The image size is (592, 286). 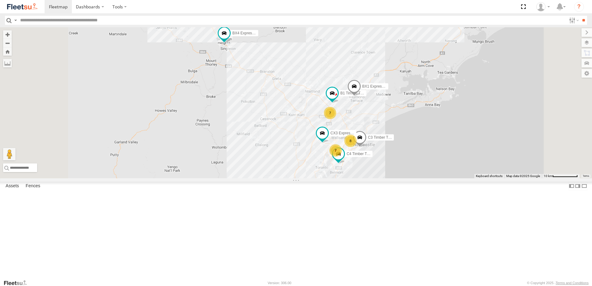 What do you see at coordinates (7, 51) in the screenshot?
I see `button: Zoom Home` at bounding box center [7, 51].